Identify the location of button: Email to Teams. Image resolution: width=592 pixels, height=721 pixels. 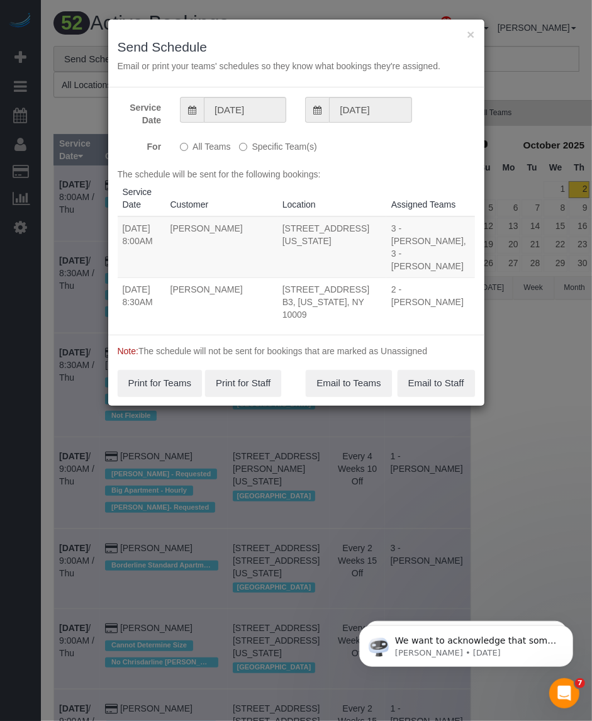
(349, 383).